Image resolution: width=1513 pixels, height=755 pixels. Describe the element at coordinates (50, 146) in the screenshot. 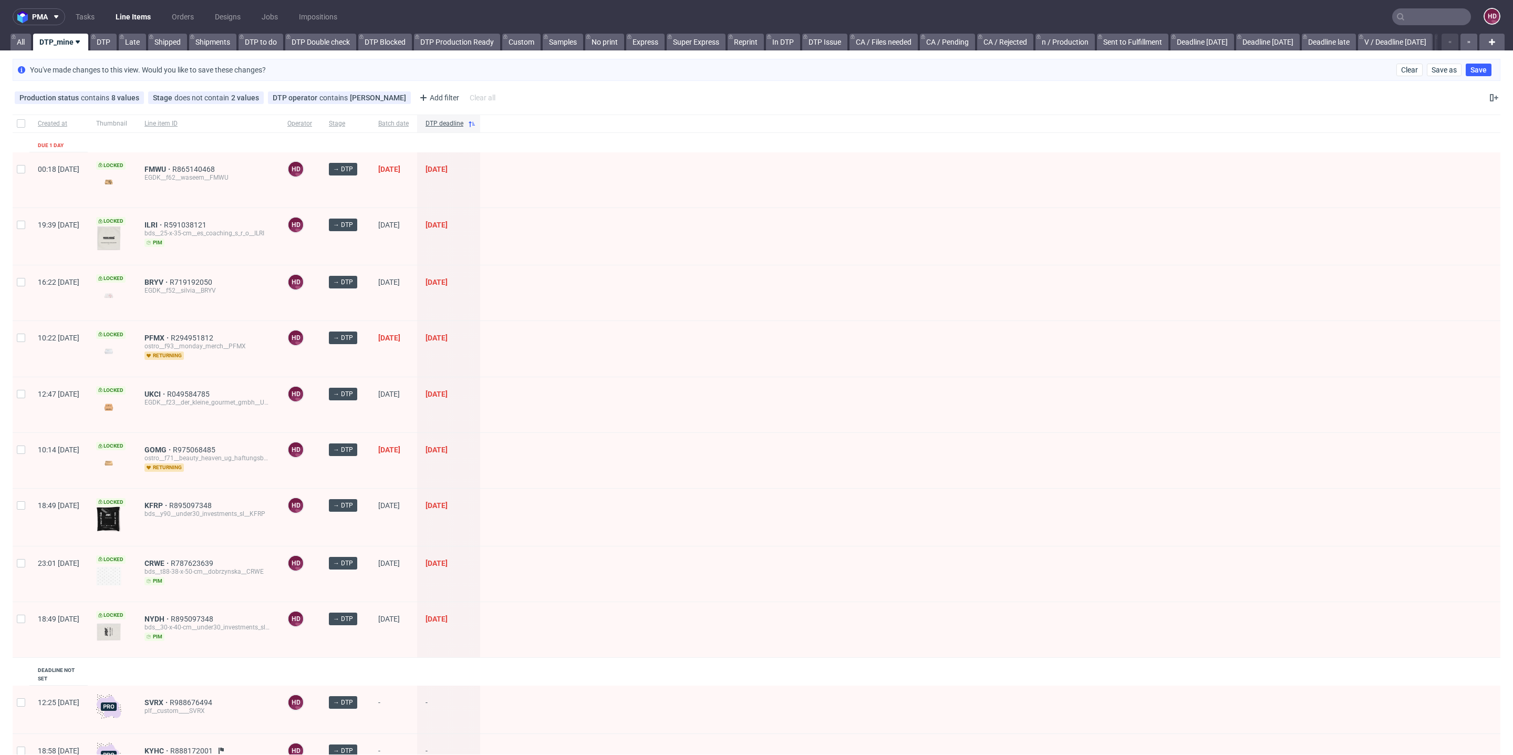

I see `div: Due 1 day` at that location.